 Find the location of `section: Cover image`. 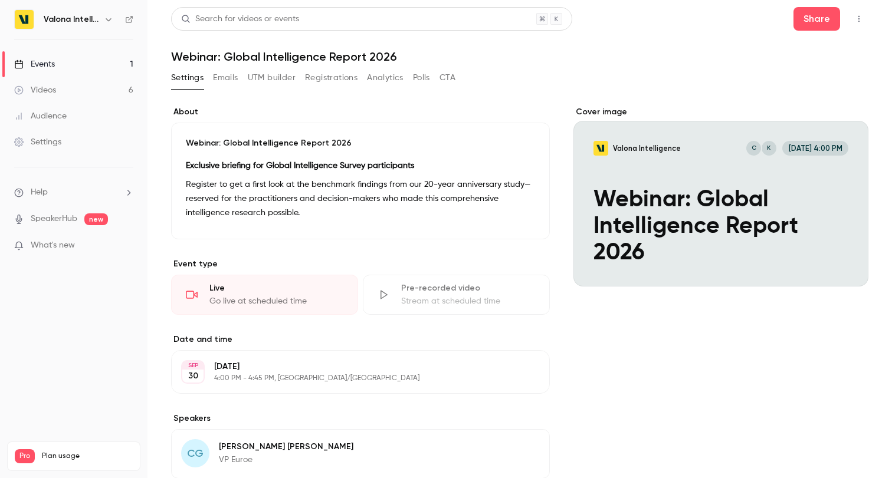

section: Cover image is located at coordinates (721, 196).